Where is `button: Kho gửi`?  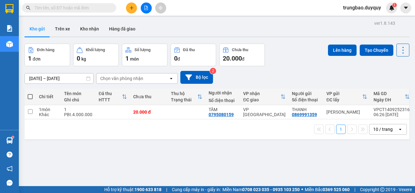
button: Kho gửi is located at coordinates (37, 29).